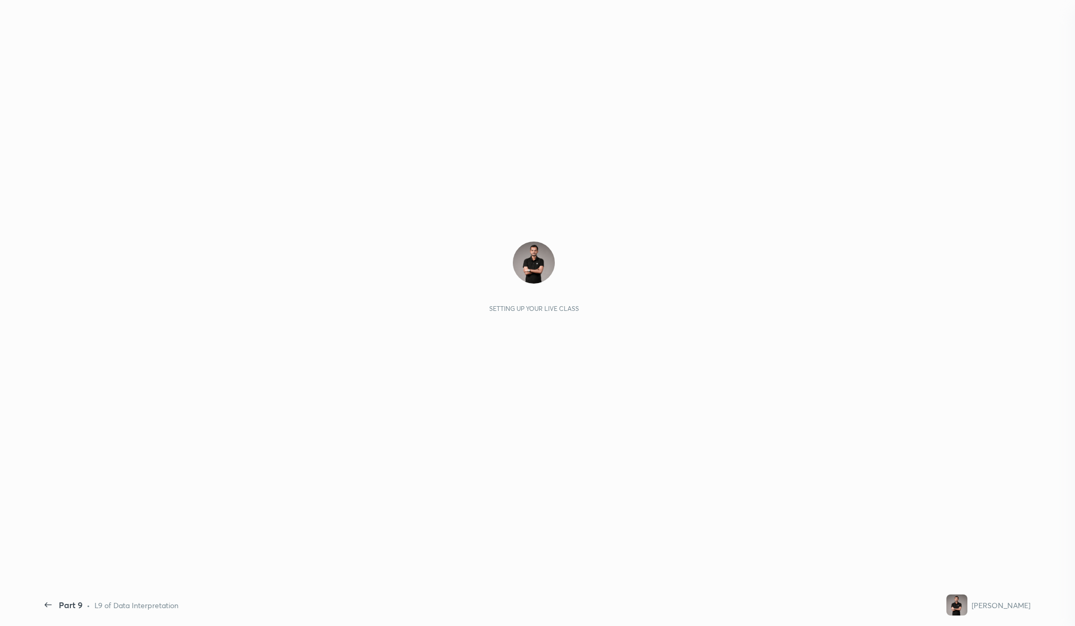 Image resolution: width=1075 pixels, height=626 pixels. Describe the element at coordinates (534, 308) in the screenshot. I see `div: Setting up your live class` at that location.